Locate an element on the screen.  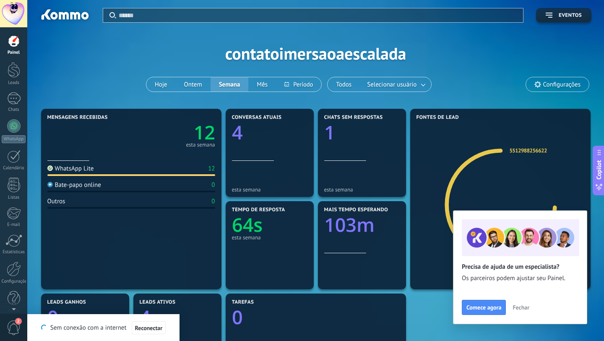
img: Bate-papo online is located at coordinates (50, 184).